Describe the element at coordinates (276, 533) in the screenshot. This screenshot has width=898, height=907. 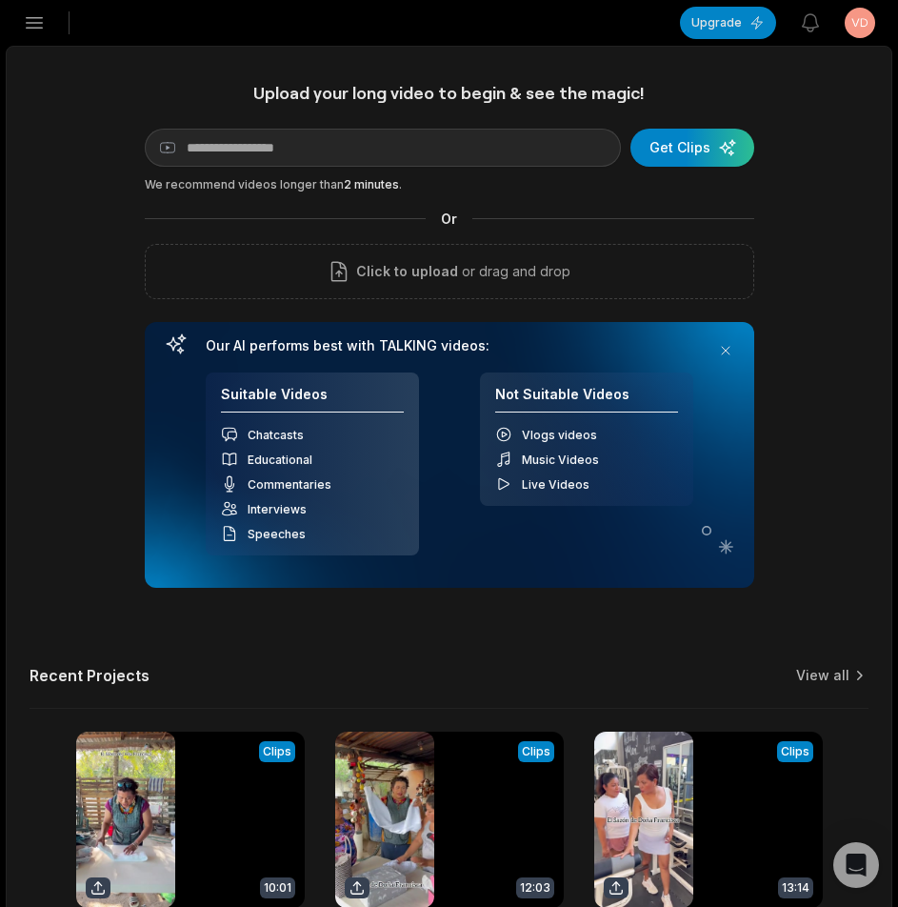
I see `span: Speeches` at that location.